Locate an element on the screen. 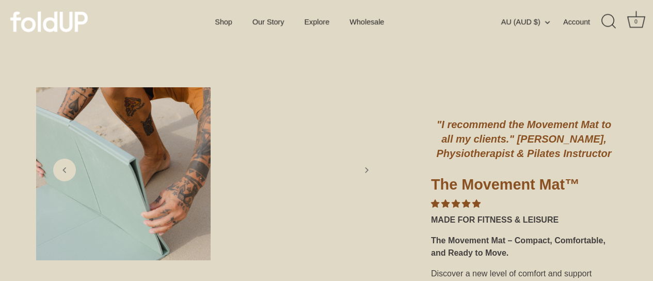 The width and height of the screenshot is (653, 281). a: Shop is located at coordinates (223, 22).